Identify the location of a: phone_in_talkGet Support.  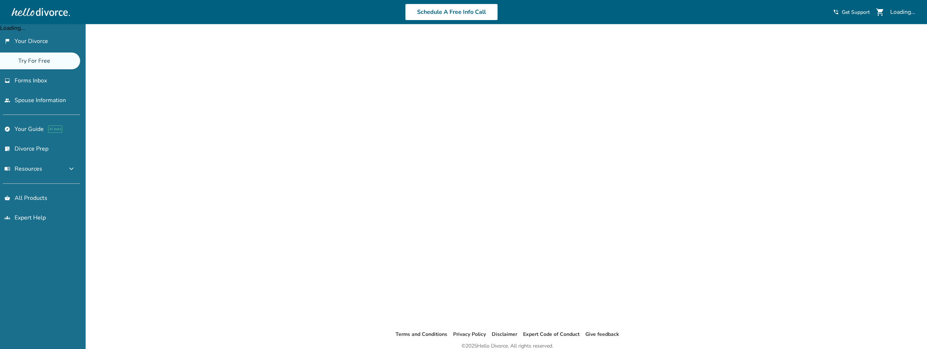
(852, 12).